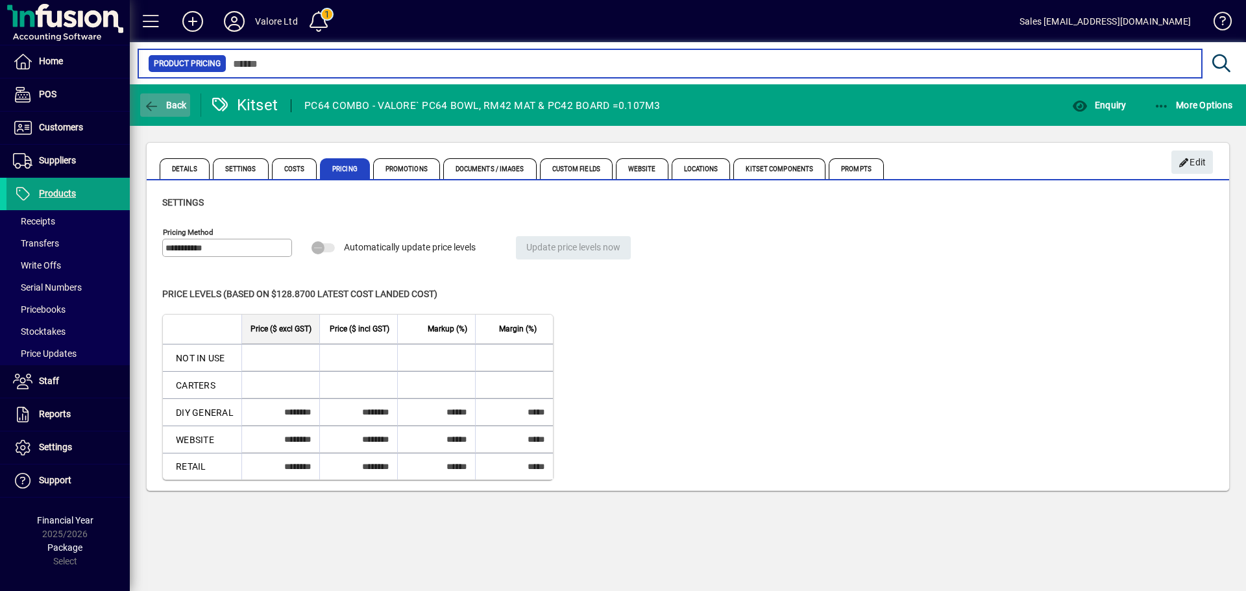 This screenshot has height=591, width=1246. I want to click on span: Edit, so click(1193, 162).